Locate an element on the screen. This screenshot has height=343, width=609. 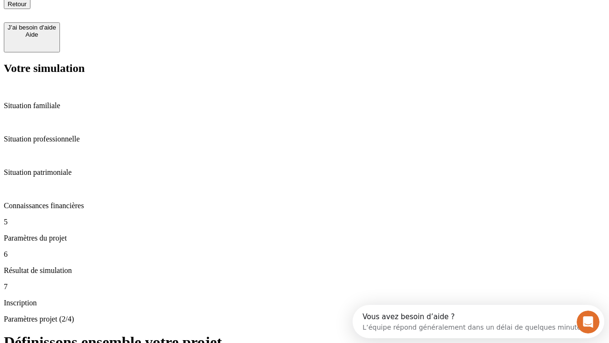
p: Paramètres du projet is located at coordinates (305, 238).